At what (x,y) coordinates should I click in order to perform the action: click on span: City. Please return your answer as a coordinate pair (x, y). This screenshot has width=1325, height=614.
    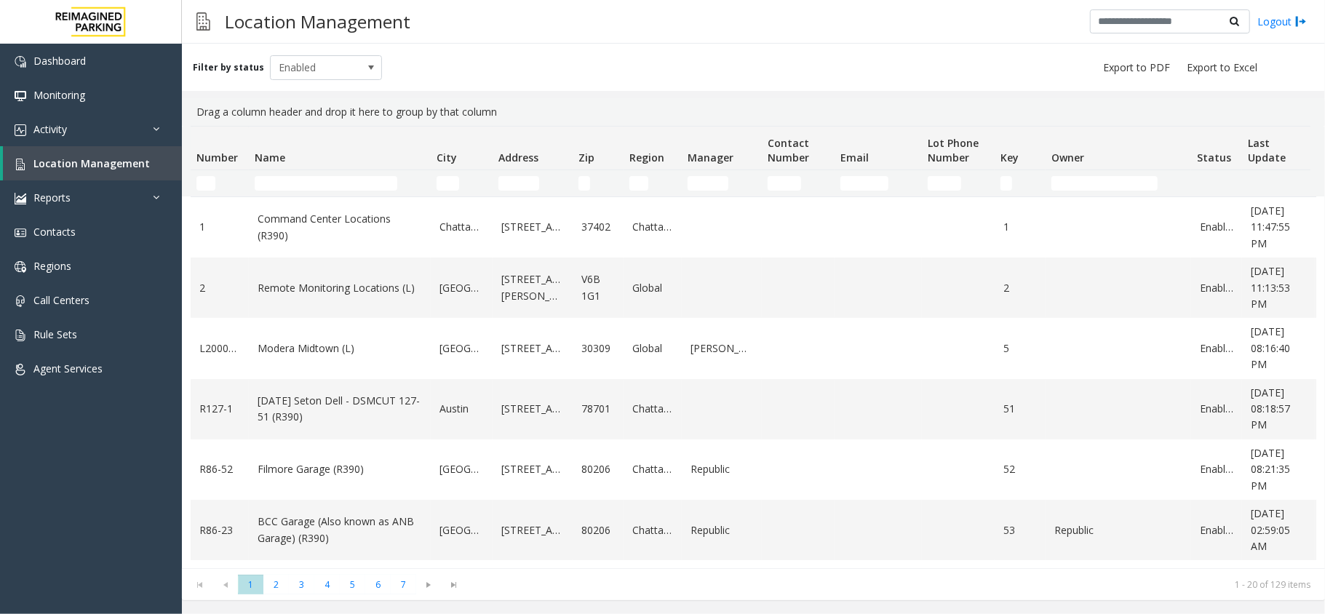
    Looking at the image, I should click on (447, 157).